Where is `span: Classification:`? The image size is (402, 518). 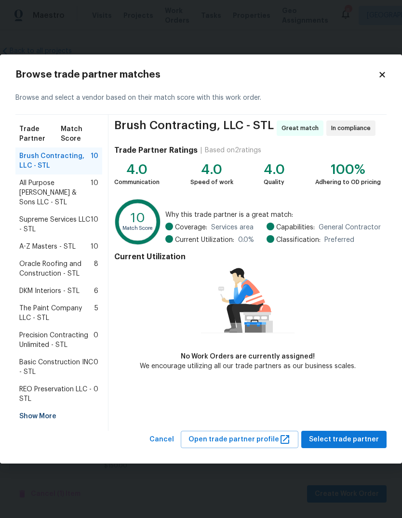
span: Classification: is located at coordinates (298, 240).